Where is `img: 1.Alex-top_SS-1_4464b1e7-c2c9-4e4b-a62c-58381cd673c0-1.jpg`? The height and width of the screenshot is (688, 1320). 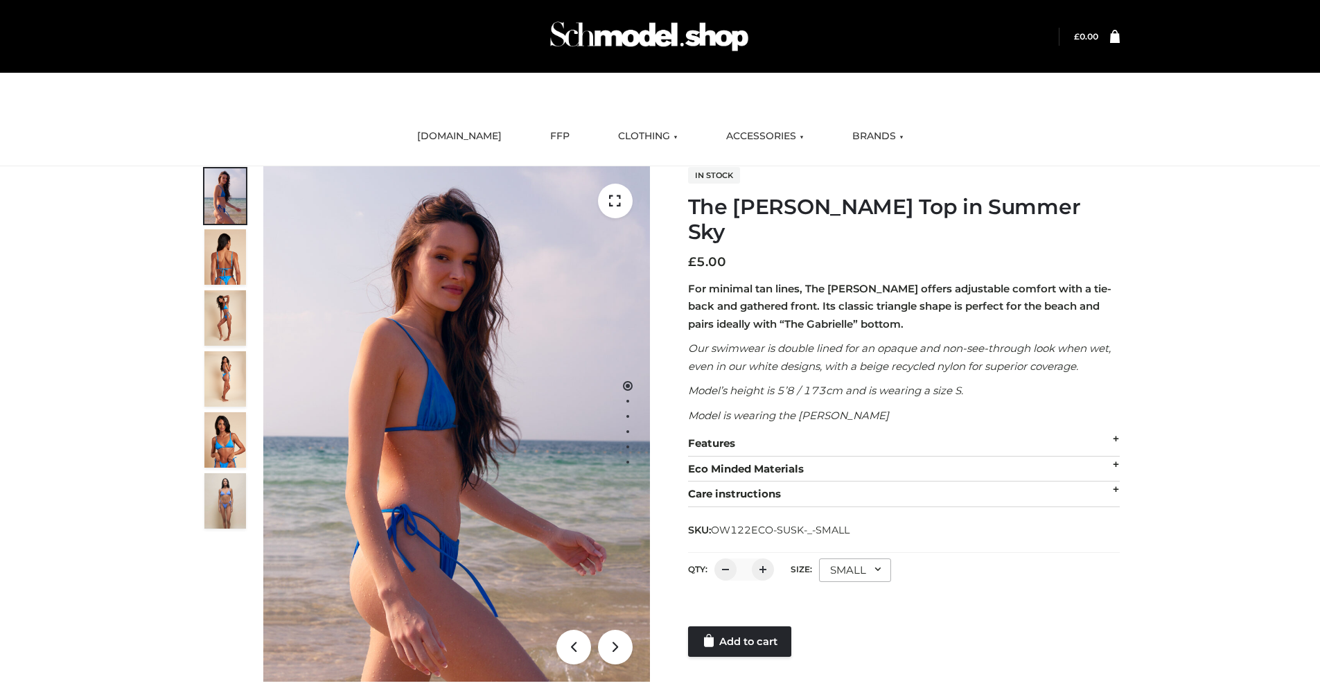 img: 1.Alex-top_SS-1_4464b1e7-c2c9-4e4b-a62c-58381cd673c0-1.jpg is located at coordinates (225, 196).